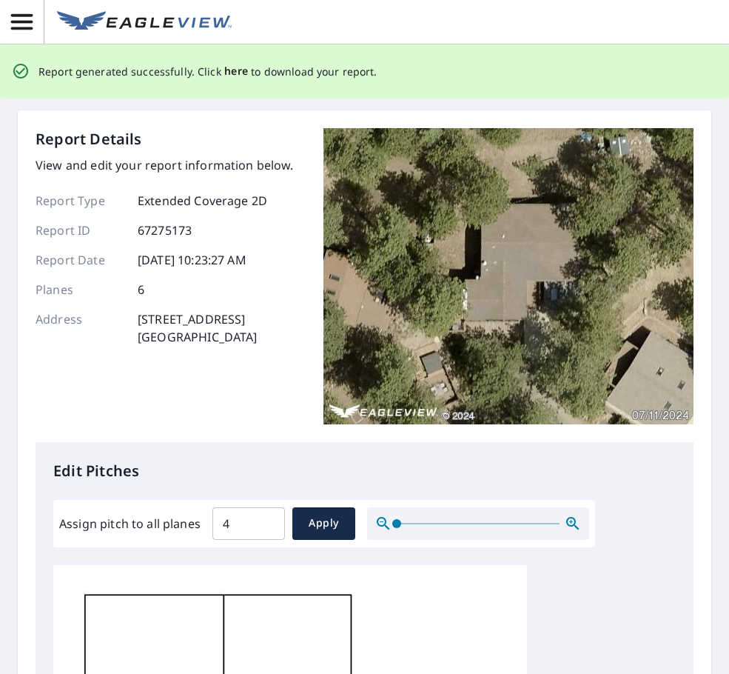 The height and width of the screenshot is (674, 729). I want to click on p: Report generated successfully. Click to download your report., so click(208, 71).